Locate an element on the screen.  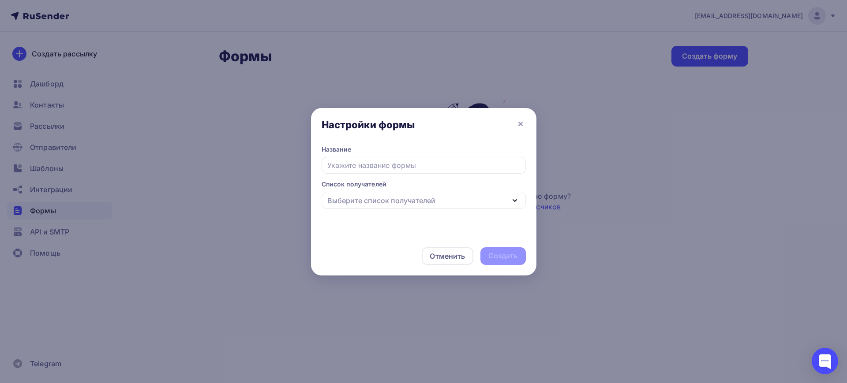
legend: Название is located at coordinates (423, 151).